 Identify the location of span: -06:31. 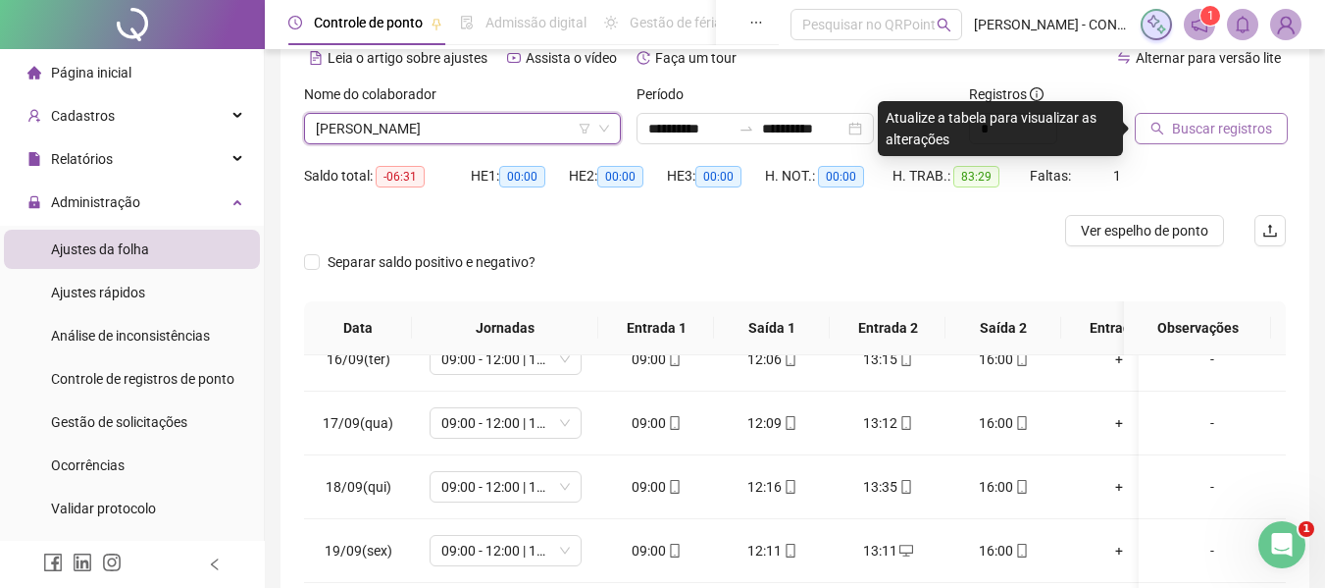
(400, 177).